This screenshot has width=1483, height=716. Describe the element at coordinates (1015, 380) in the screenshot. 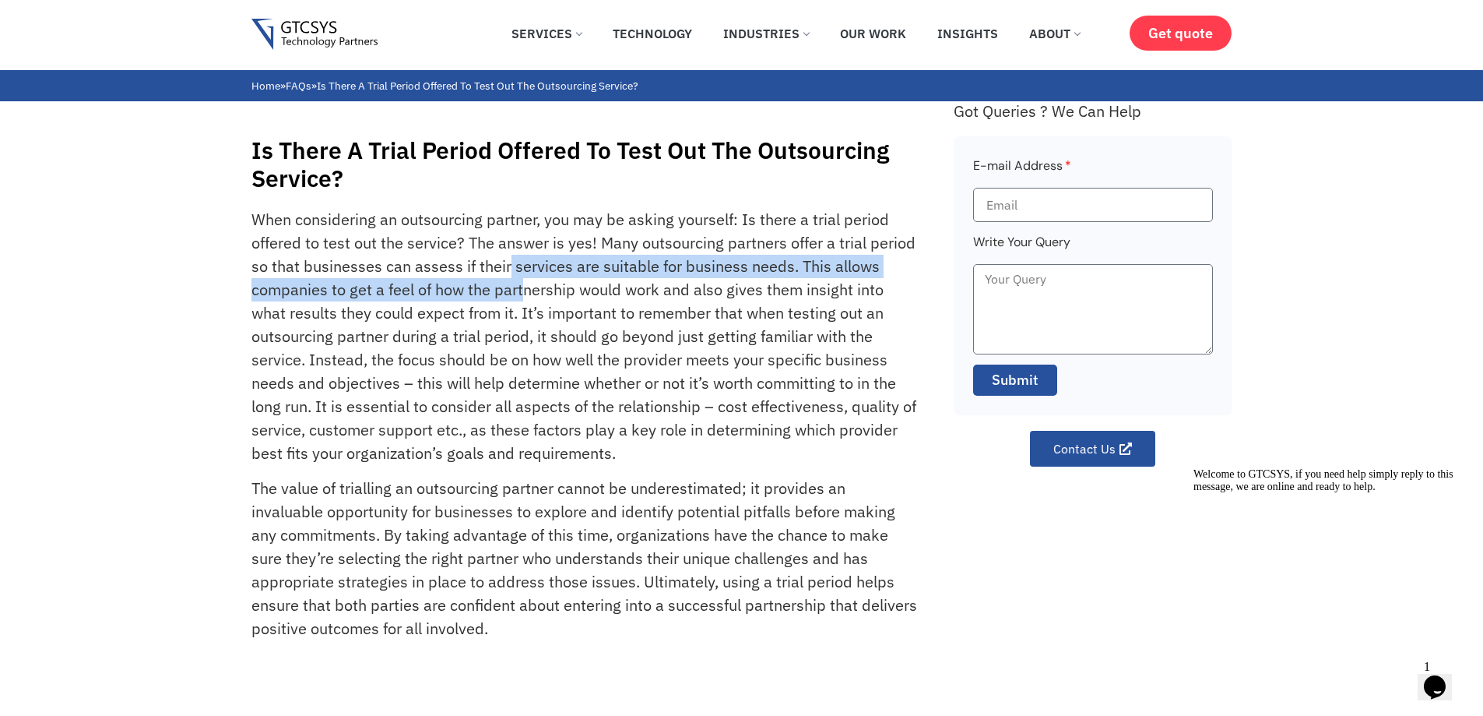

I see `button: Submit` at that location.